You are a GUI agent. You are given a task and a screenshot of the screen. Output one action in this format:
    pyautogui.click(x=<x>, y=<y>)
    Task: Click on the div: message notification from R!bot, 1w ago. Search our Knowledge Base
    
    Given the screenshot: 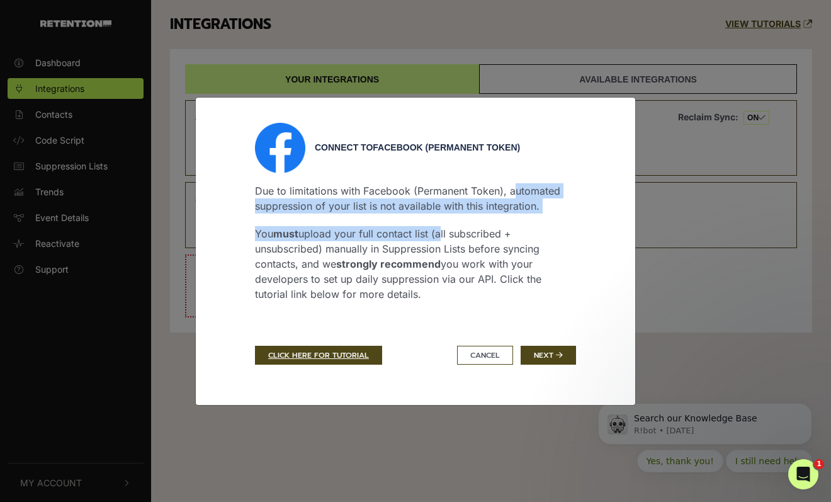 What is the action you would take?
    pyautogui.click(x=126, y=40)
    